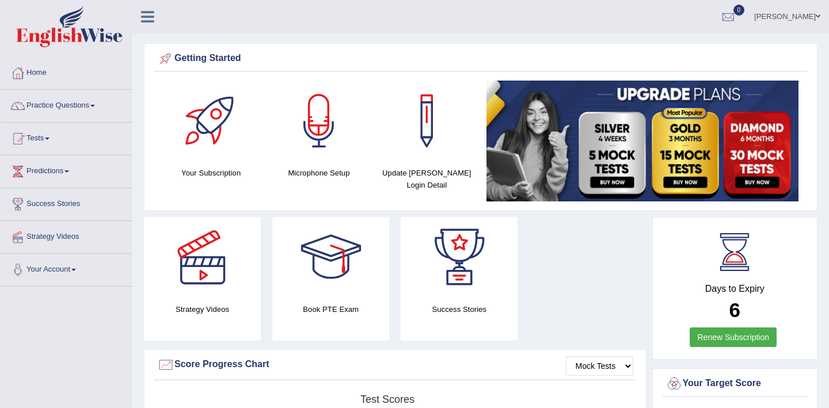  I want to click on tspan: Test scores, so click(387, 400).